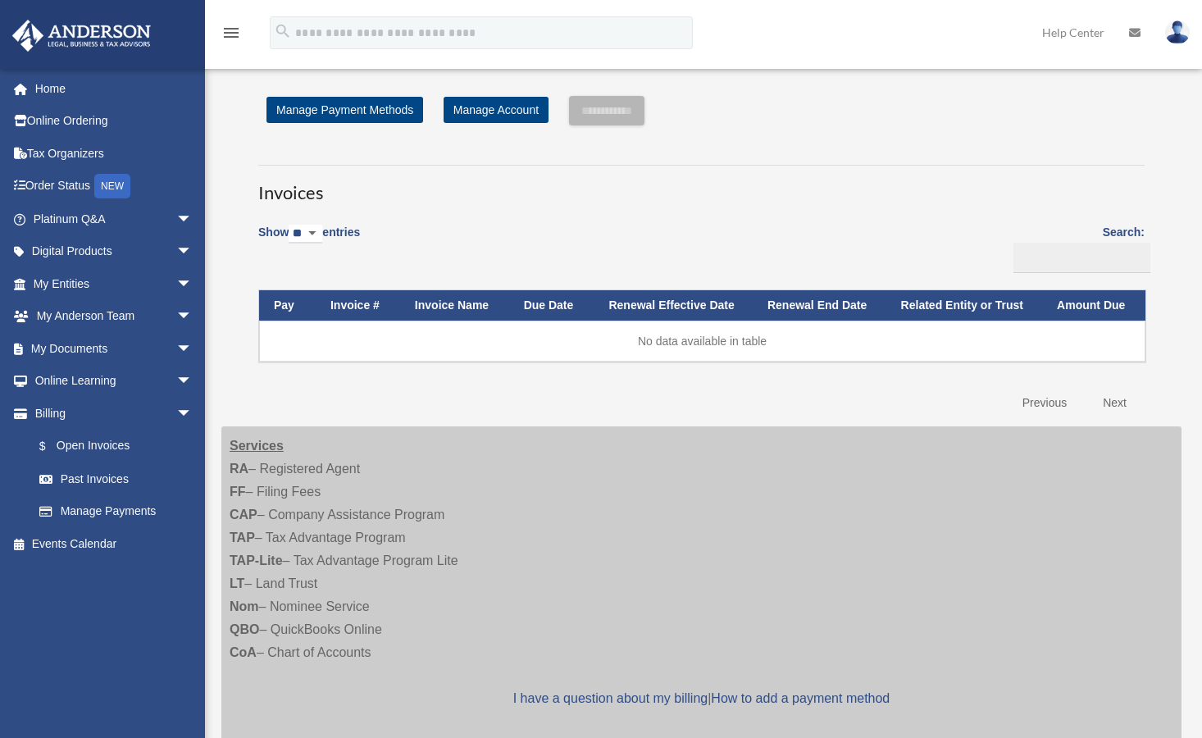 The height and width of the screenshot is (738, 1202). What do you see at coordinates (1093, 305) in the screenshot?
I see `th: Amount Due: activate to sort column ascending` at bounding box center [1093, 305].